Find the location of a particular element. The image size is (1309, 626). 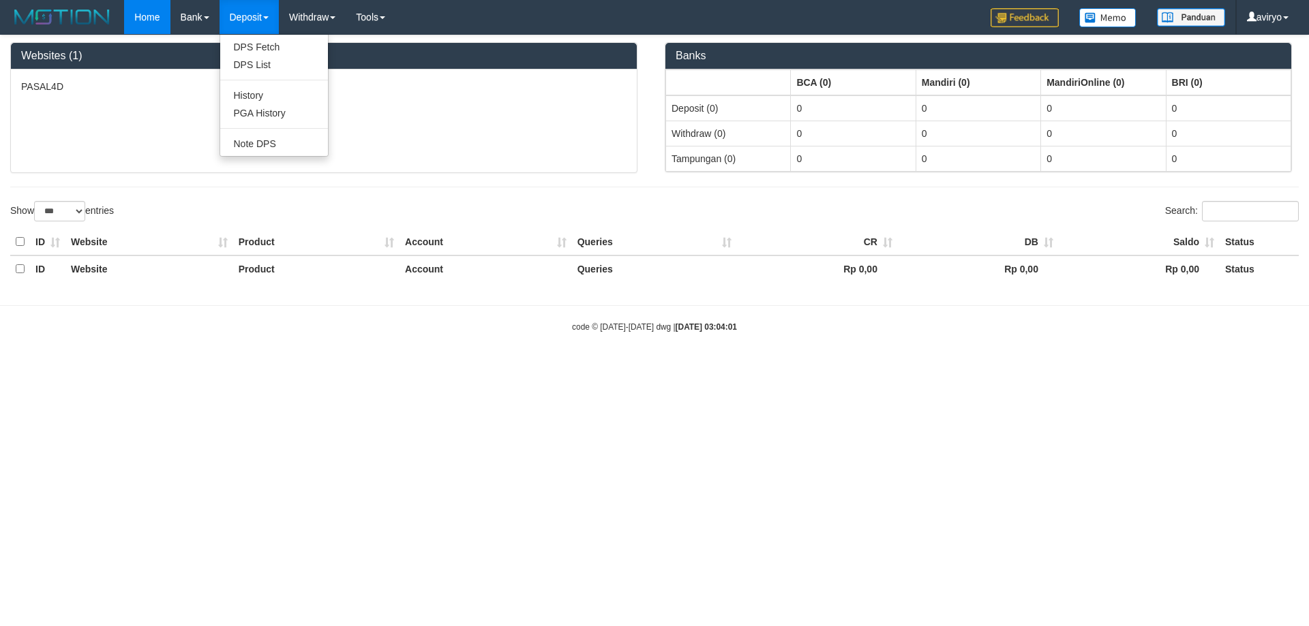

td: Tampungan (0) is located at coordinates (728, 158).